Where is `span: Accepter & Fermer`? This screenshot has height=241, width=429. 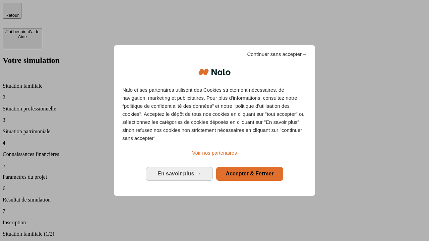
span: Accepter & Fermer is located at coordinates (249, 174).